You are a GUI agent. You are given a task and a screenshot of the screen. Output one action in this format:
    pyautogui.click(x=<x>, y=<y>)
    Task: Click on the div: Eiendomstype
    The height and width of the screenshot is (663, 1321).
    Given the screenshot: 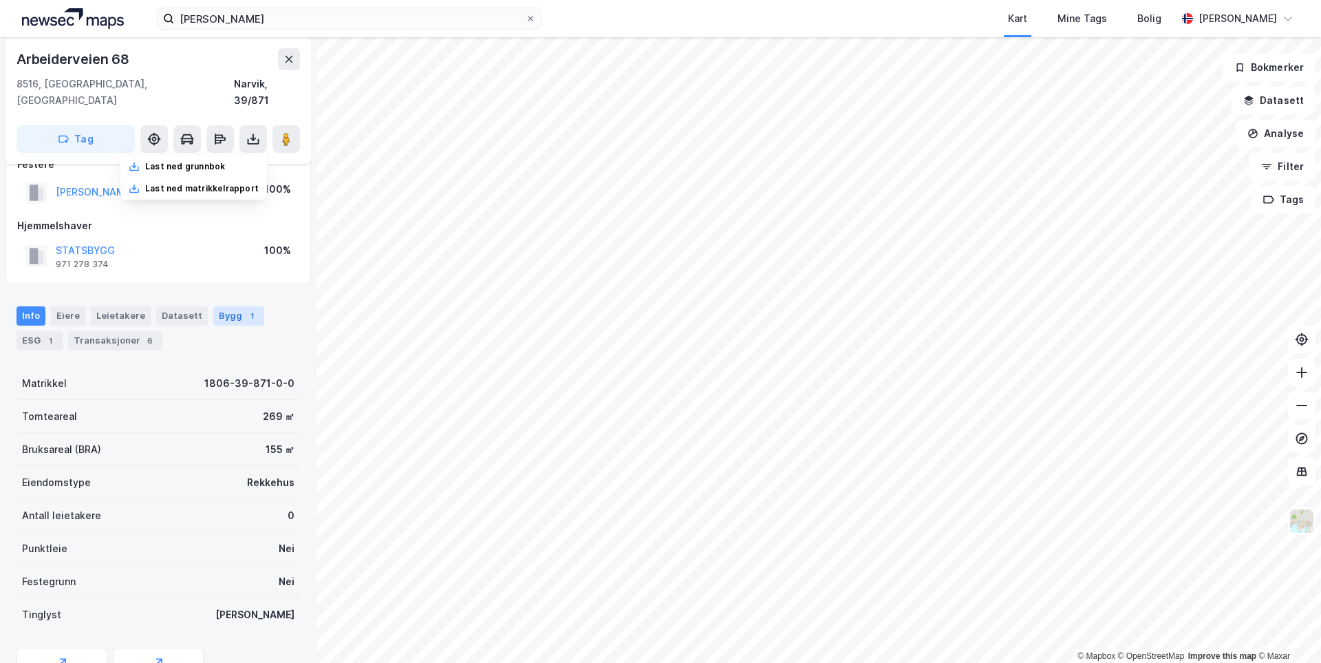 What is the action you would take?
    pyautogui.click(x=56, y=482)
    